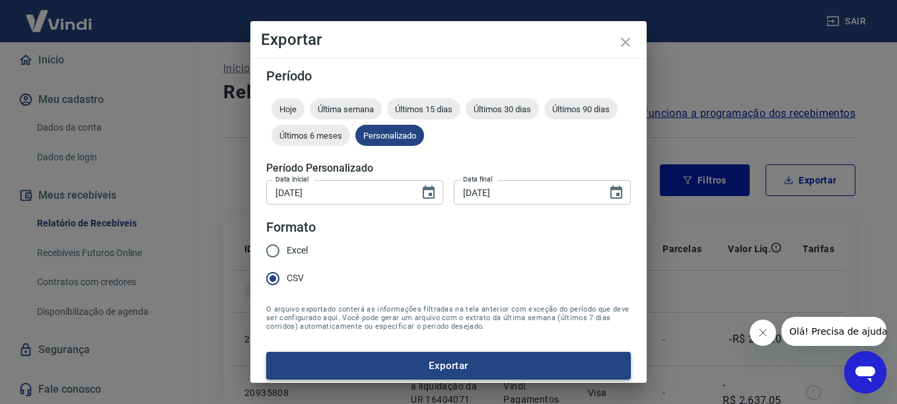 The height and width of the screenshot is (404, 897). I want to click on div: Hoje, so click(288, 109).